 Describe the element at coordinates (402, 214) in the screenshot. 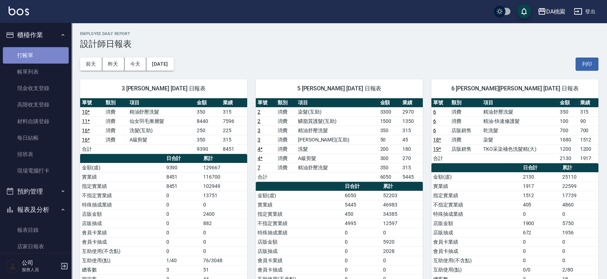

I see `td: 34385` at that location.